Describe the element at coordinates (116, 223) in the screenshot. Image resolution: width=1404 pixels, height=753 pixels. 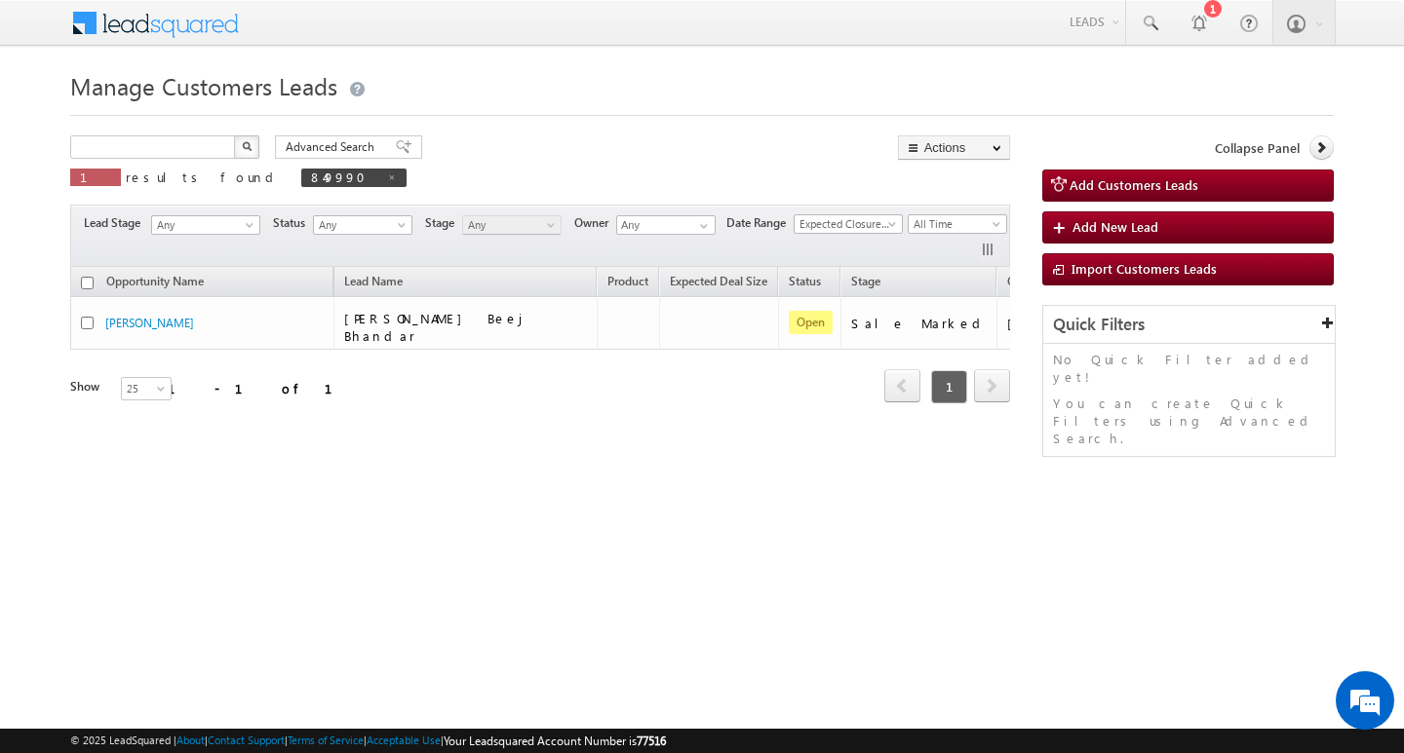
I see `span: Lead Stage` at that location.